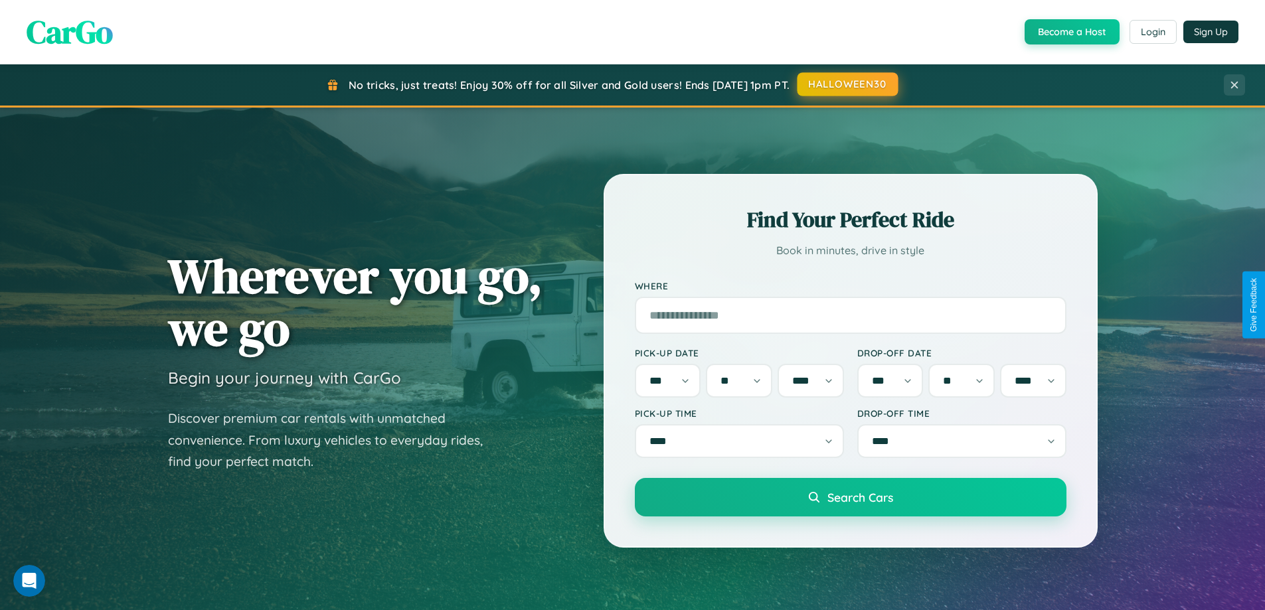 This screenshot has width=1265, height=610. Describe the element at coordinates (848, 84) in the screenshot. I see `button: HALLOWEEN30` at that location.